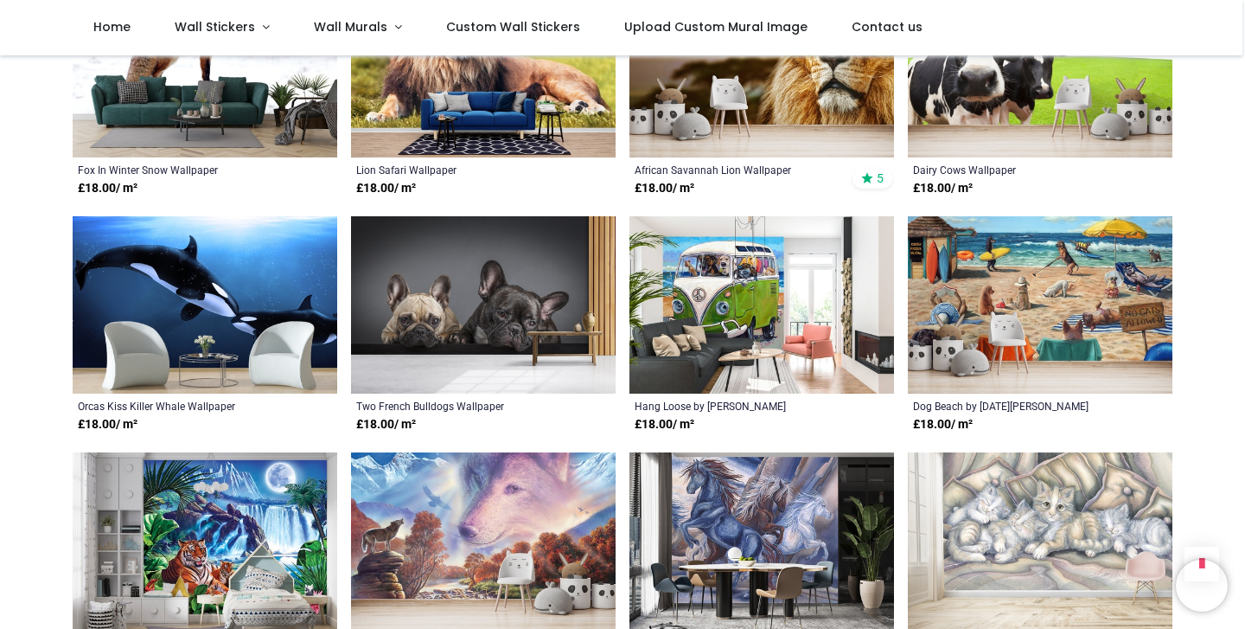  Describe the element at coordinates (880, 178) in the screenshot. I see `span: 5` at that location.